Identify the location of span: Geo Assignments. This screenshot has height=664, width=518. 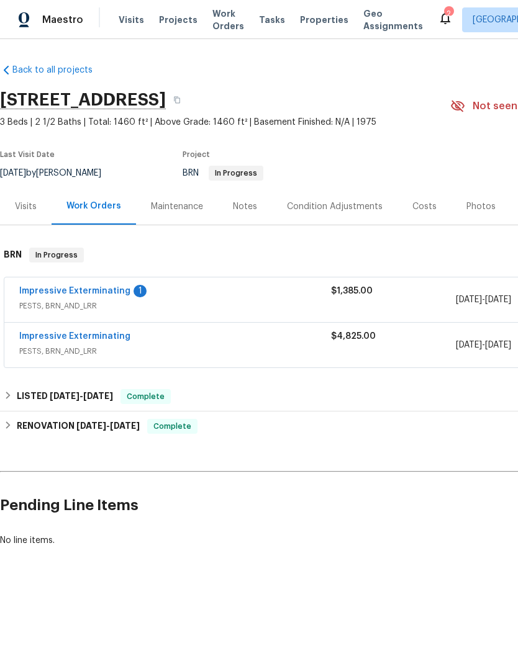
(393, 20).